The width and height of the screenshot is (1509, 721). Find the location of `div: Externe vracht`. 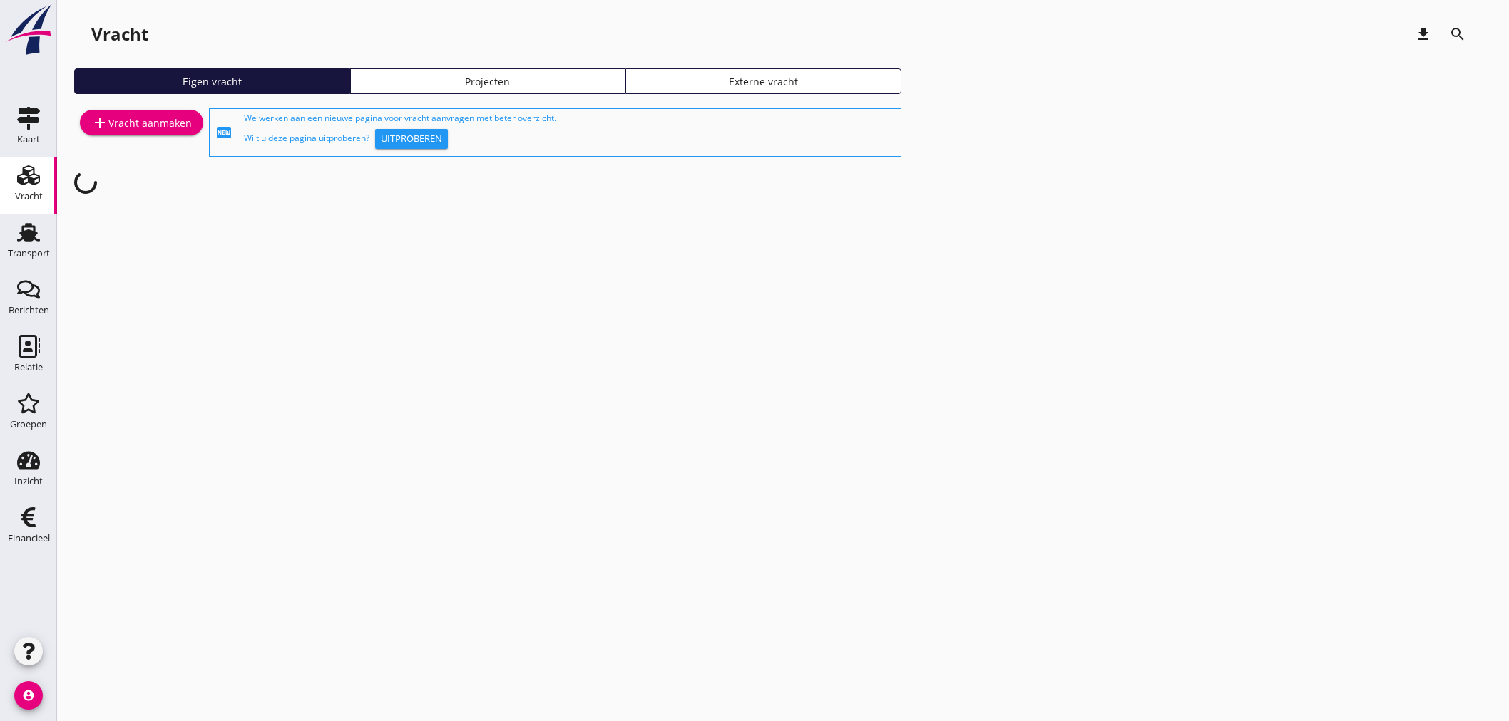

div: Externe vracht is located at coordinates (763, 81).